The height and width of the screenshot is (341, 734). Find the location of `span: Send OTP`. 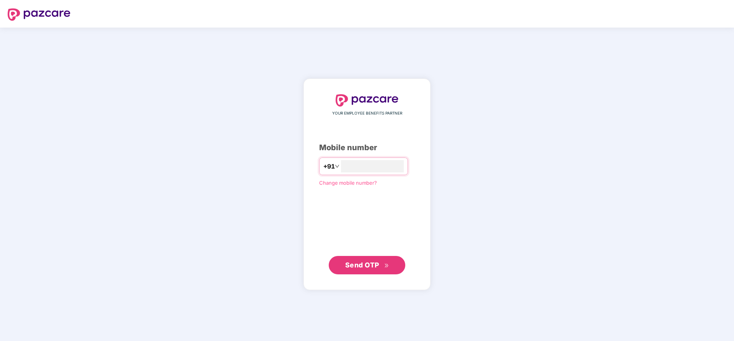

span: Send OTP is located at coordinates (362, 265).